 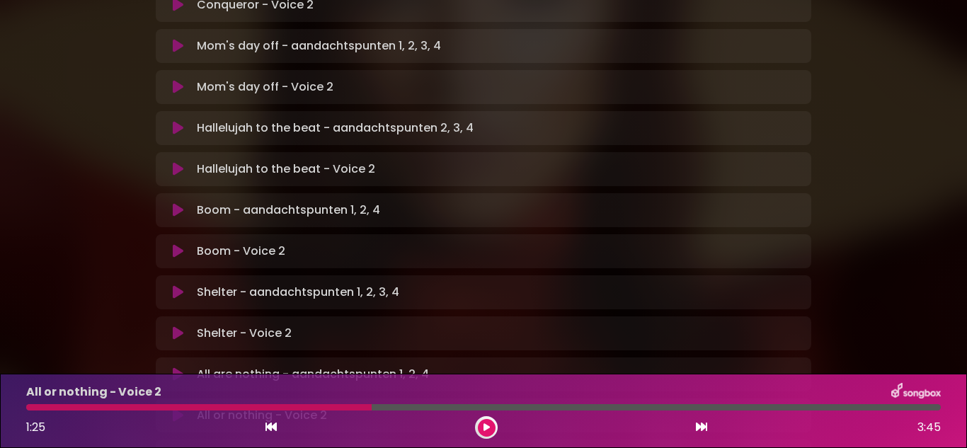 What do you see at coordinates (288, 210) in the screenshot?
I see `p: Boom - aandachtspunten 1, 2, 4` at bounding box center [288, 210].